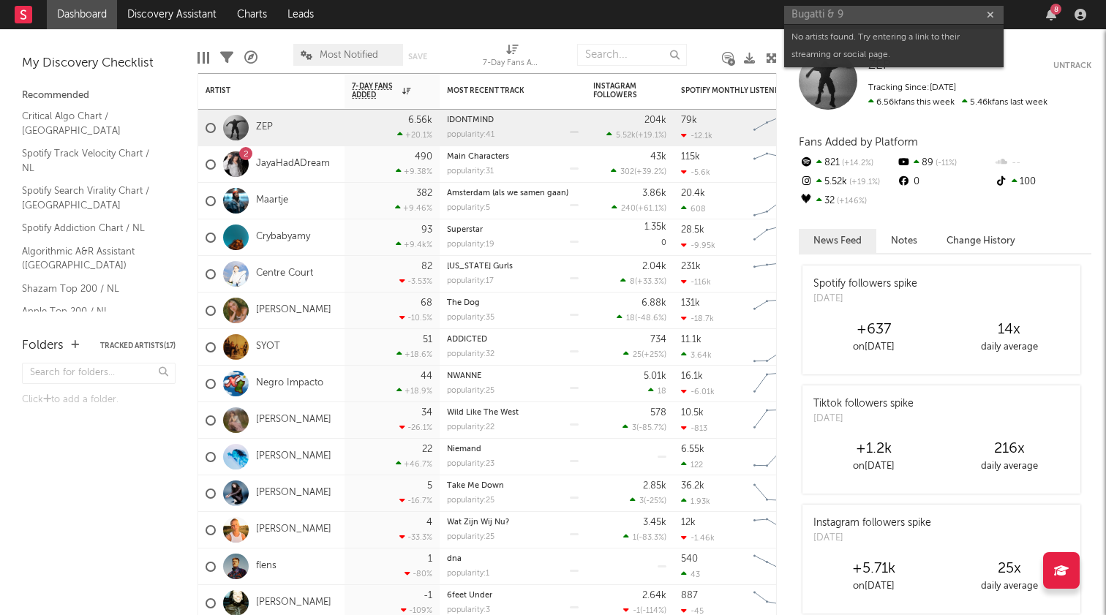  Describe the element at coordinates (651, 208) in the screenshot. I see `span: +61.1 %` at that location.